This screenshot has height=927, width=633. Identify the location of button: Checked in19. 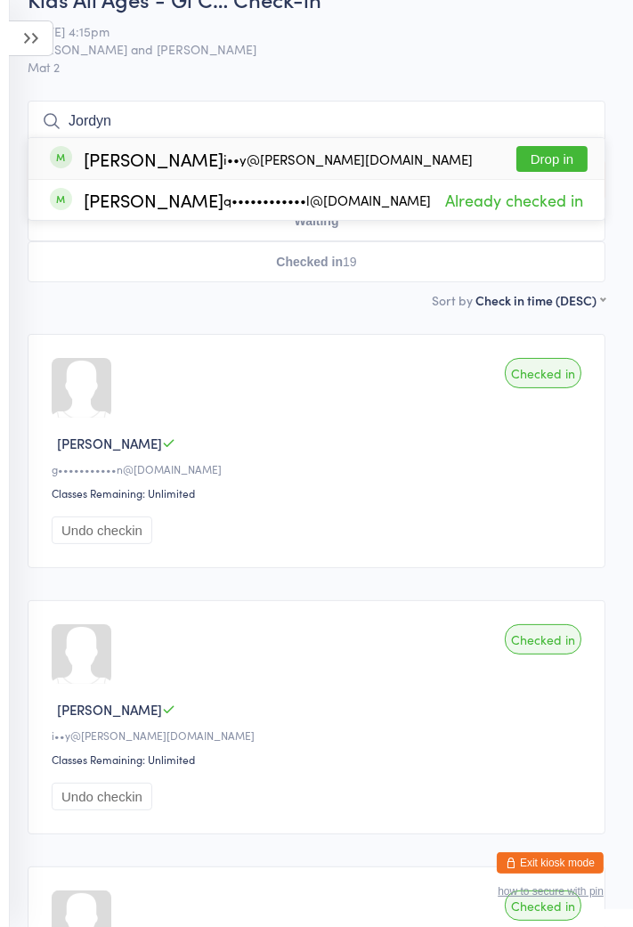
(316, 262).